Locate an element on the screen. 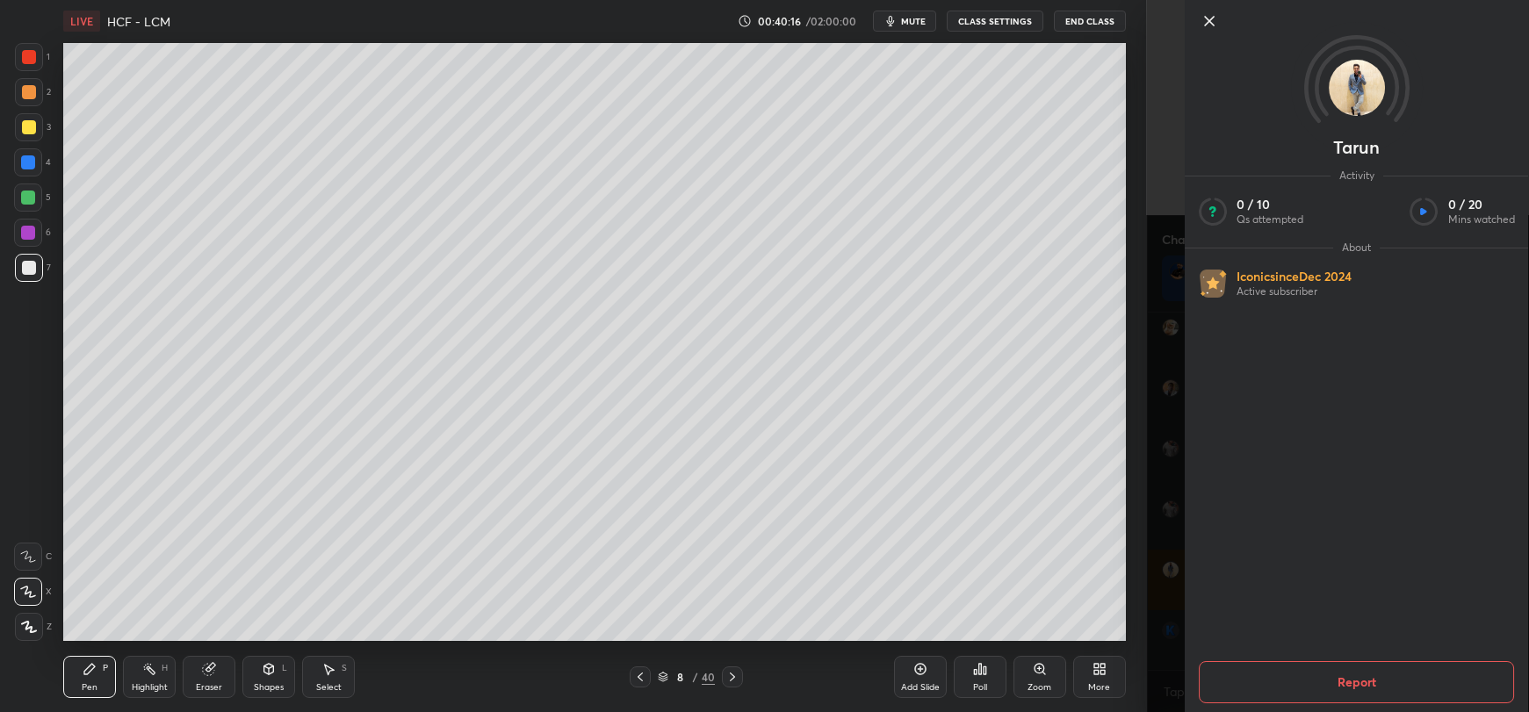 The image size is (1529, 712). div: Z is located at coordinates (33, 627).